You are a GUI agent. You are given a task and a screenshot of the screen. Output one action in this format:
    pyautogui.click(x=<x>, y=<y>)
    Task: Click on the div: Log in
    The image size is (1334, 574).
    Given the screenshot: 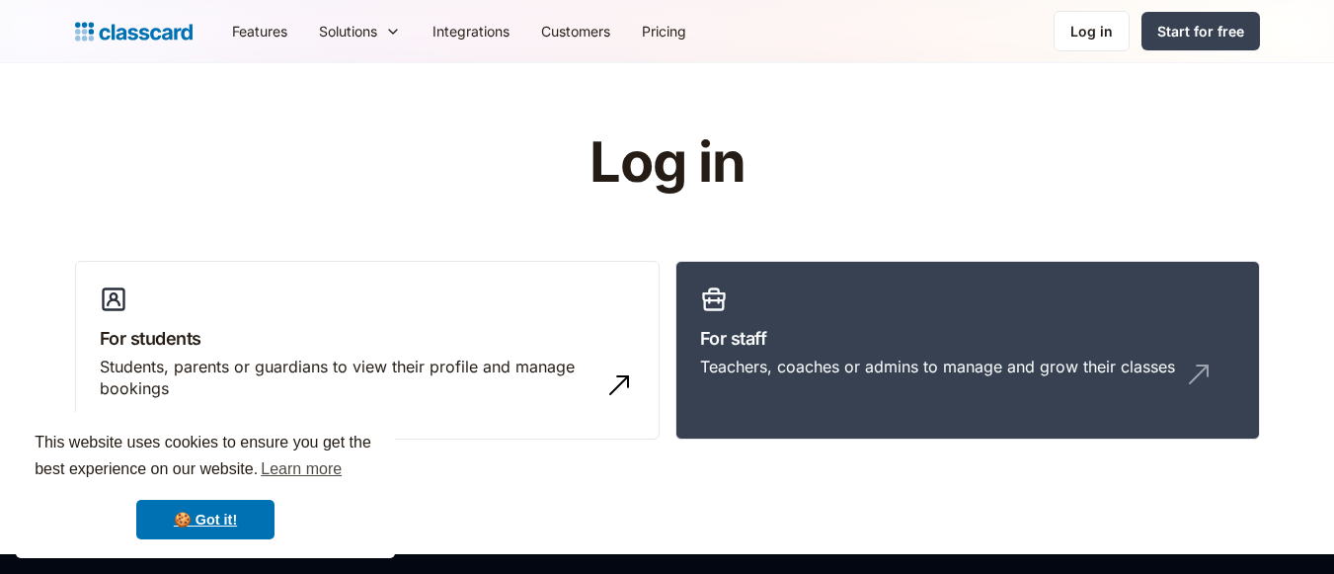 What is the action you would take?
    pyautogui.click(x=1091, y=31)
    